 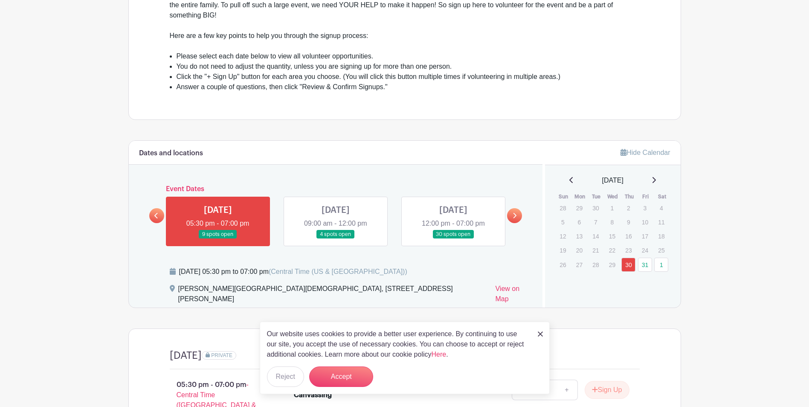 What do you see at coordinates (645, 222) in the screenshot?
I see `p: 10` at bounding box center [645, 222].